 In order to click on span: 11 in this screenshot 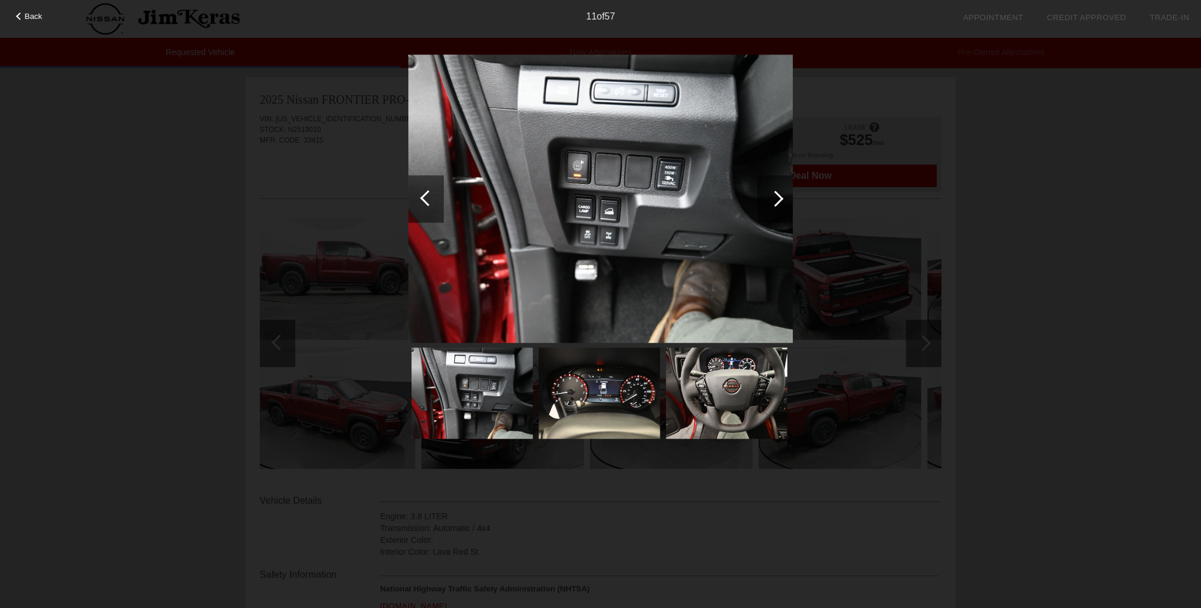, I will do `click(592, 16)`.